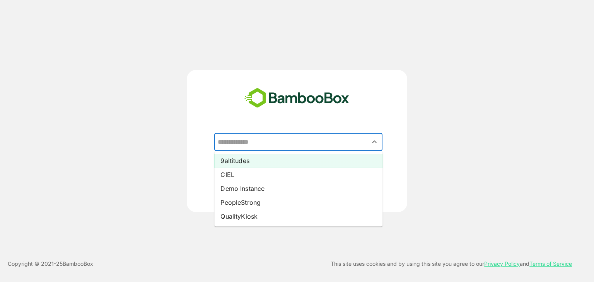 This screenshot has height=282, width=594. Describe the element at coordinates (298, 161) in the screenshot. I see `li: 9altitudes` at that location.